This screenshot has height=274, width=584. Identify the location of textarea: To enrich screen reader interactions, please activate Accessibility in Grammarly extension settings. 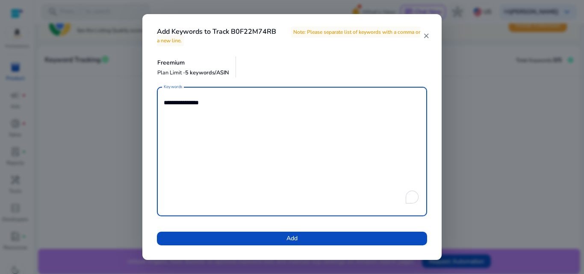
(292, 151).